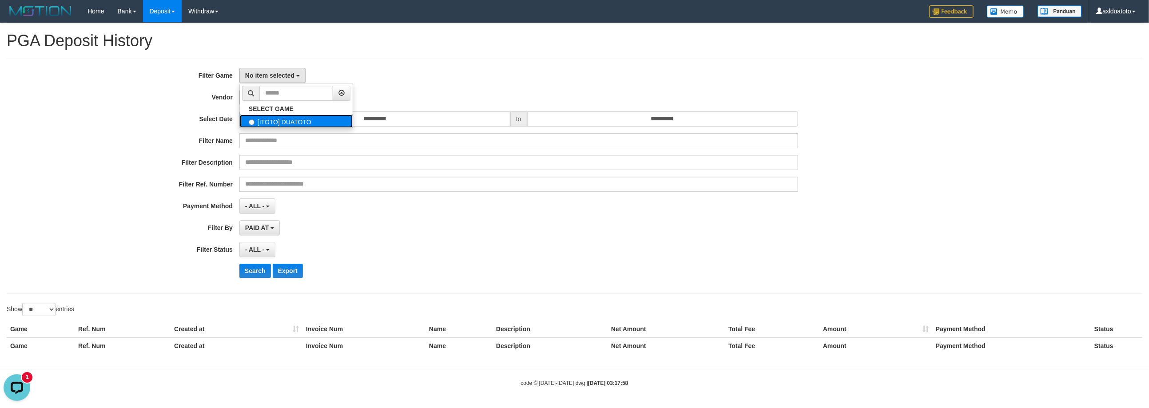  I want to click on label: Show entries, so click(40, 309).